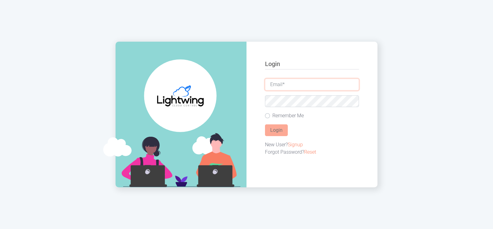 The image size is (493, 229). I want to click on label: Remember Me, so click(288, 116).